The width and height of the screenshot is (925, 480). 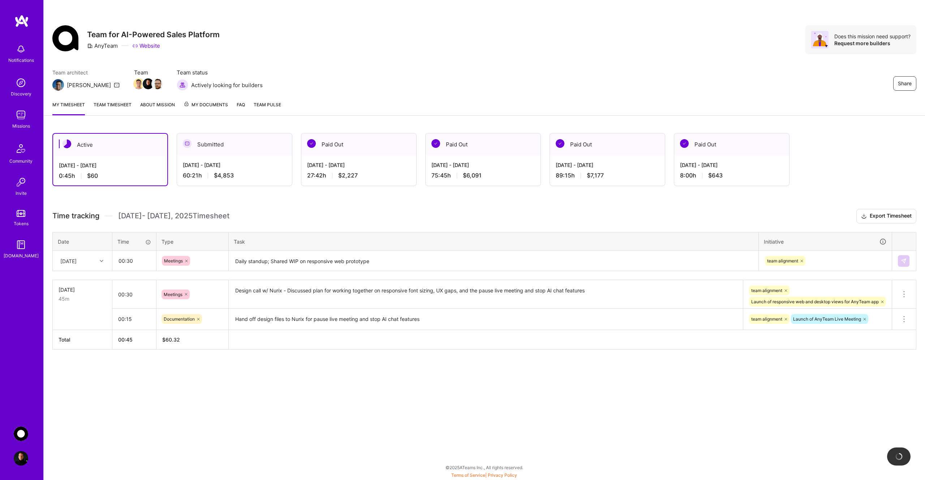 I want to click on span: $6,091, so click(x=472, y=175).